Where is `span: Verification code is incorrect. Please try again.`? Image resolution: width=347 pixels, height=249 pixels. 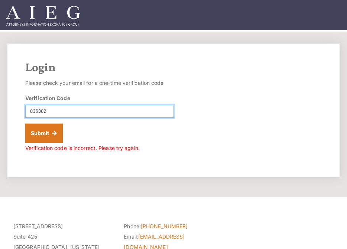 span: Verification code is incorrect. Please try again. is located at coordinates (83, 148).